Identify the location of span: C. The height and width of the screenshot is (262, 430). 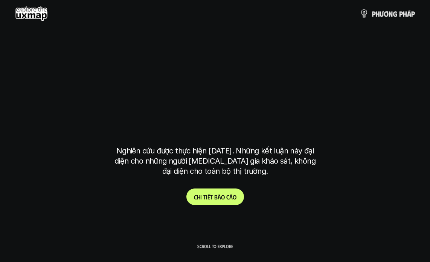
(195, 196).